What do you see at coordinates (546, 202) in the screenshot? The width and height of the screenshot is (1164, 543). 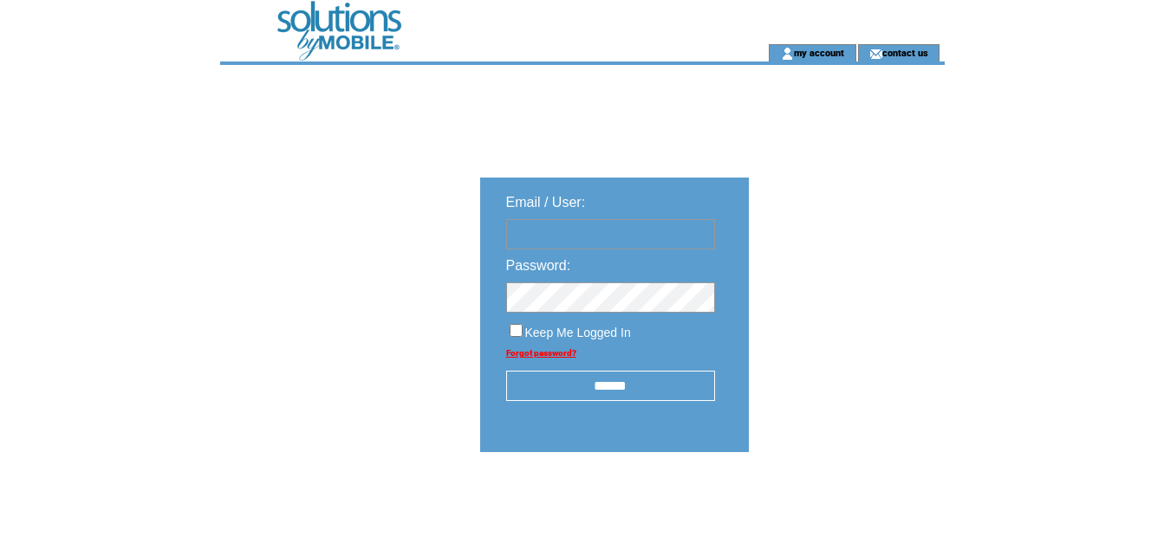 I see `span: Email / User:` at bounding box center [546, 202].